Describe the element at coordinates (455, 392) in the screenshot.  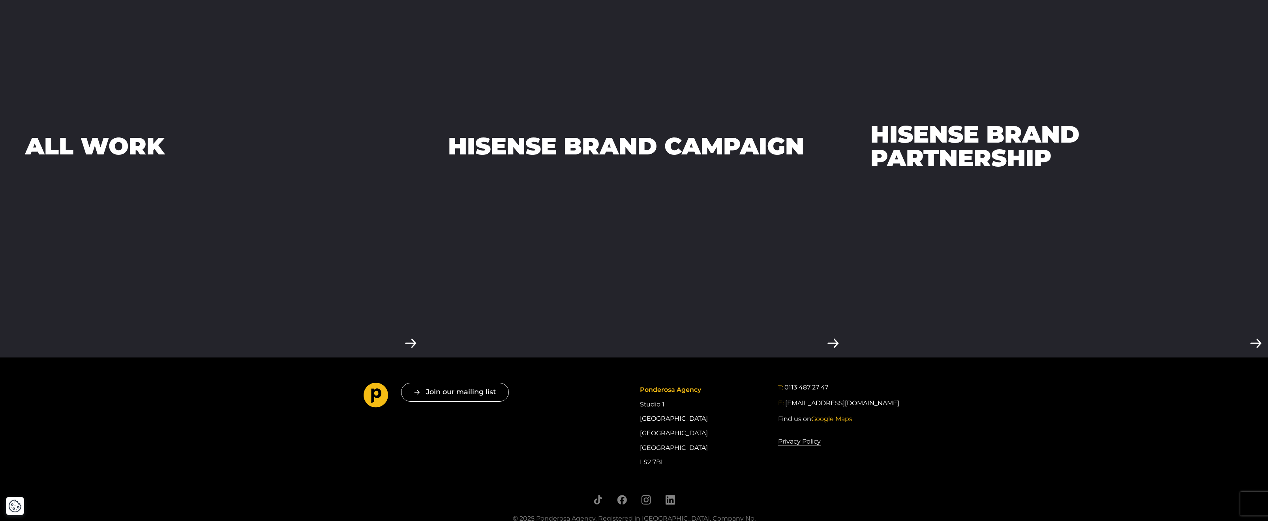
I see `button: Join our mailing list` at that location.